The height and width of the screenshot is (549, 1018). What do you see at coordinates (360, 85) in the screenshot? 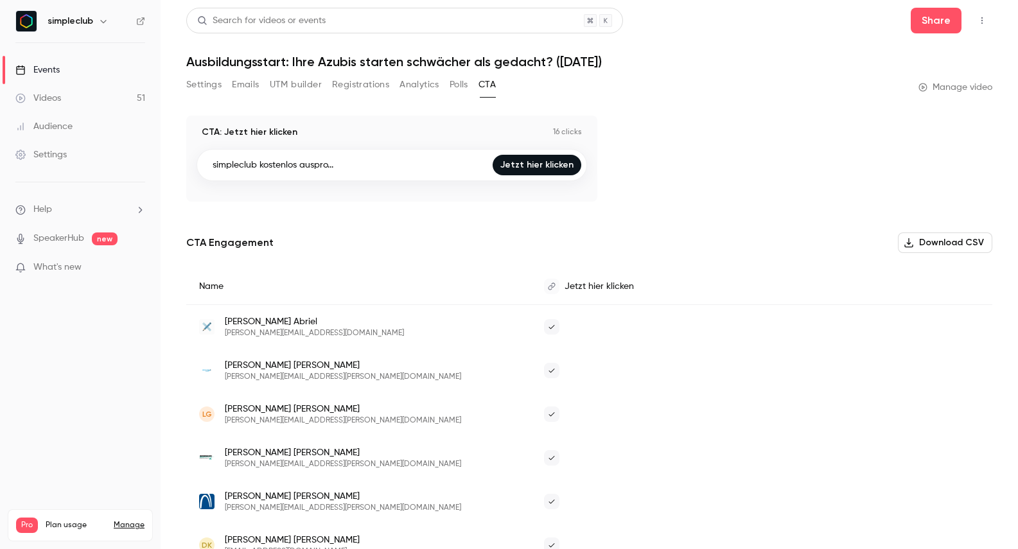
I see `button: Registrations` at bounding box center [360, 85].